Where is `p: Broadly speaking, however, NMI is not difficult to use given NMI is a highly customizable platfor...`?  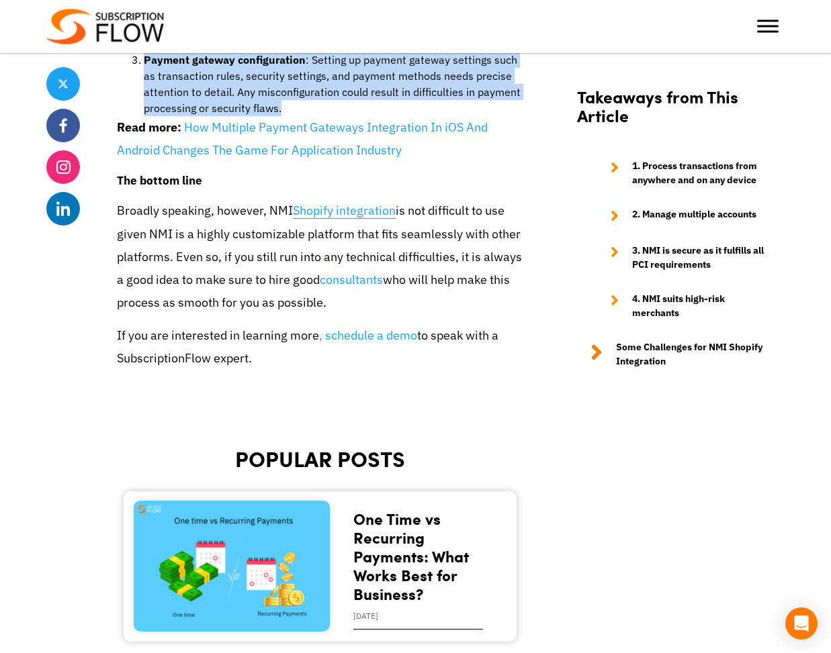
p: Broadly speaking, however, NMI is not difficult to use given NMI is a highly customizable platfor... is located at coordinates (320, 257).